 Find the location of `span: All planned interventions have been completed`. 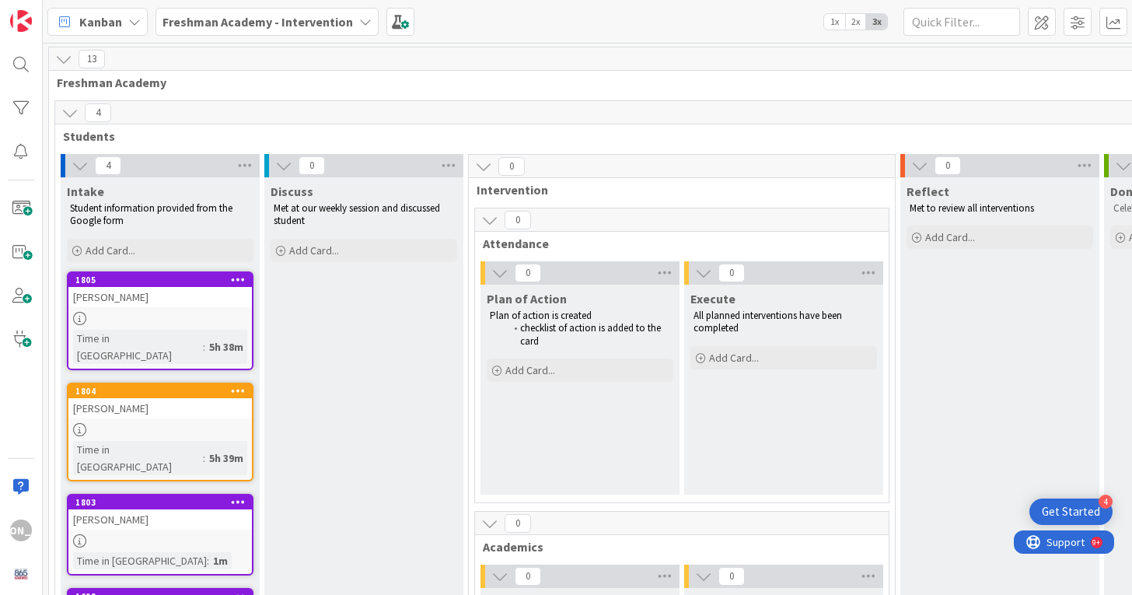

span: All planned interventions have been completed is located at coordinates (769, 321).